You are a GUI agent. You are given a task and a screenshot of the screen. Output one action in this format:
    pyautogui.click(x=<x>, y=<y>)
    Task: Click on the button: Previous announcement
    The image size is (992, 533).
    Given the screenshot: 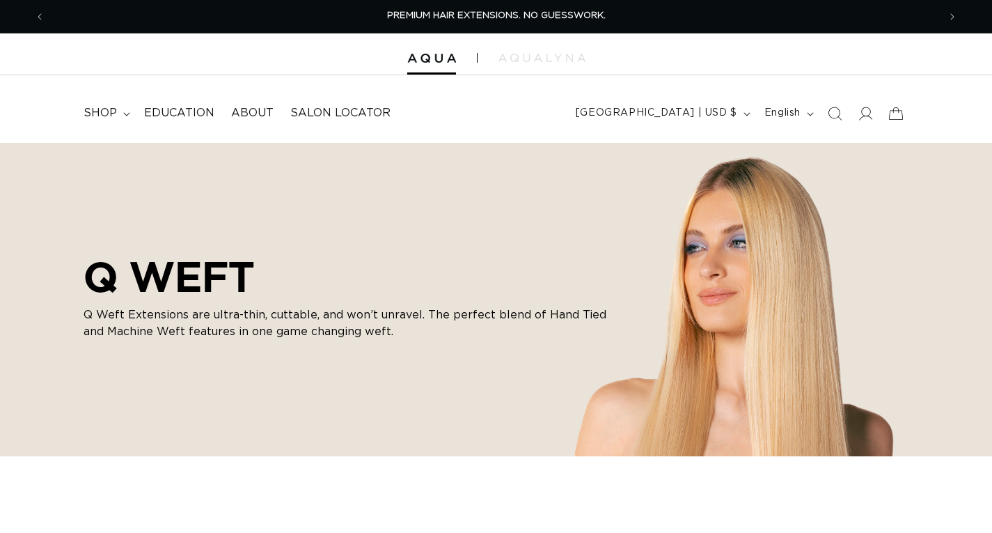 What is the action you would take?
    pyautogui.click(x=40, y=17)
    